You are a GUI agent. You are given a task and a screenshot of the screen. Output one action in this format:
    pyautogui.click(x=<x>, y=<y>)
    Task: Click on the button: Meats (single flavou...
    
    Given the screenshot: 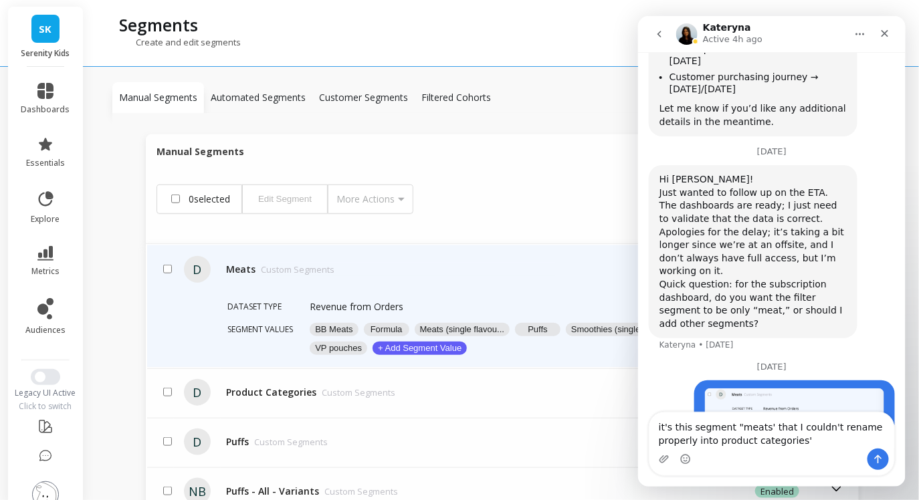 What is the action you would take?
    pyautogui.click(x=462, y=330)
    